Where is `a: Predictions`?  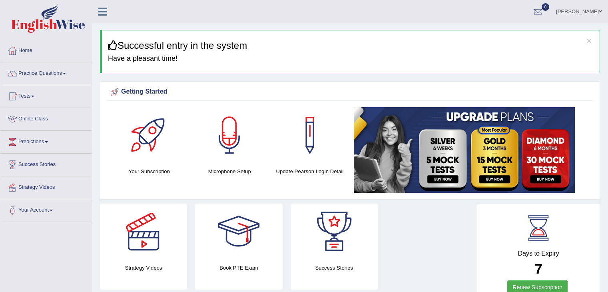
a: Predictions is located at coordinates (46, 141).